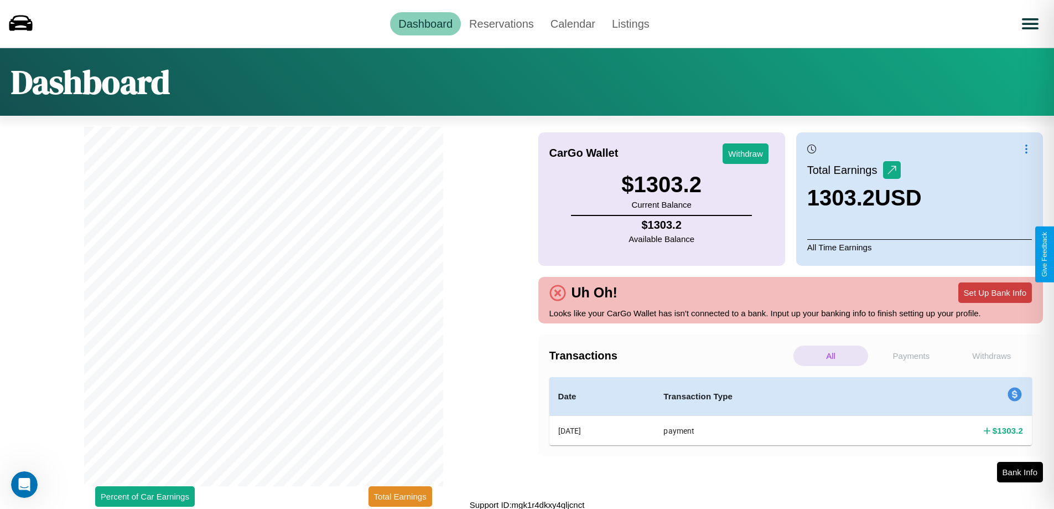  I want to click on a: Listings, so click(631, 24).